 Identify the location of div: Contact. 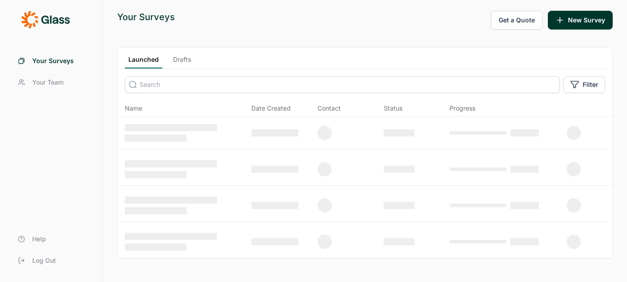
(329, 108).